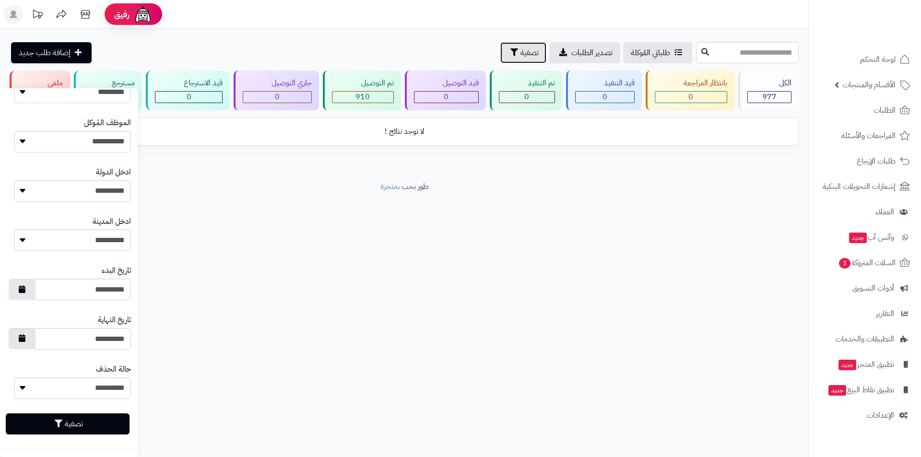  I want to click on a: العملاء, so click(865, 212).